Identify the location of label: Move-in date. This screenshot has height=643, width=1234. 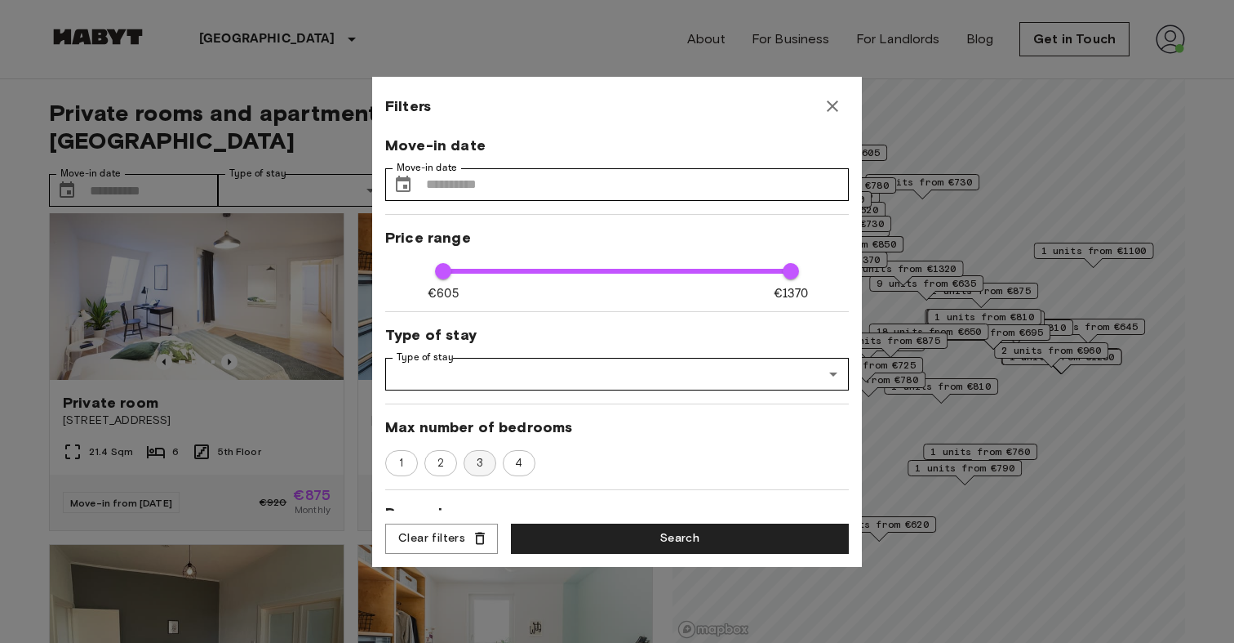
(427, 167).